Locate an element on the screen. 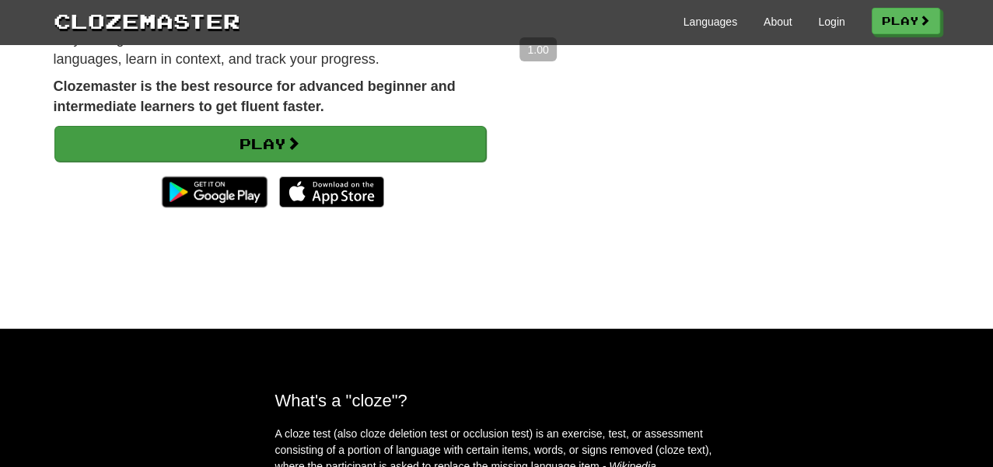 The height and width of the screenshot is (467, 993). h2: What's a "cloze"? is located at coordinates (497, 400).